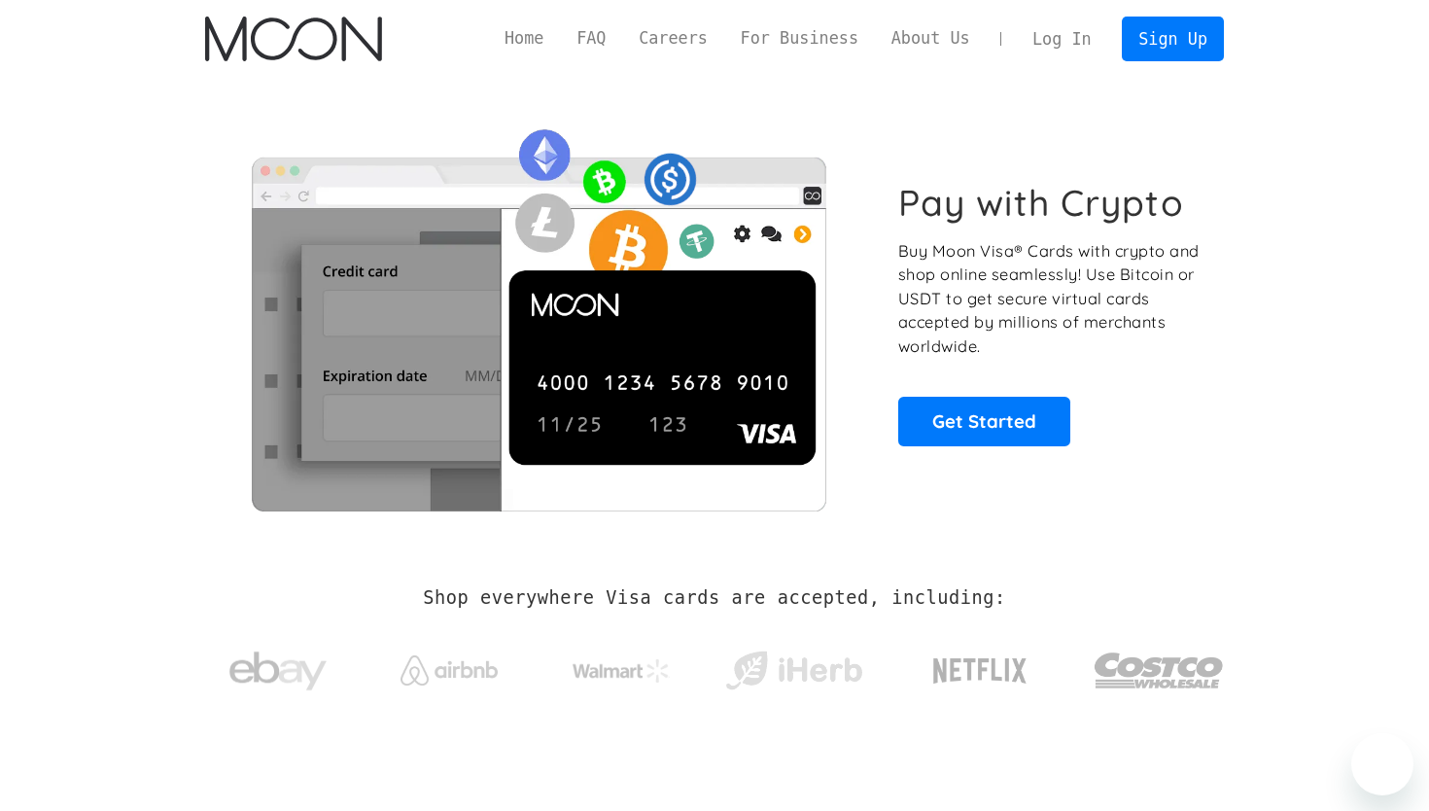 The width and height of the screenshot is (1429, 811). I want to click on img: Moon Logo, so click(293, 39).